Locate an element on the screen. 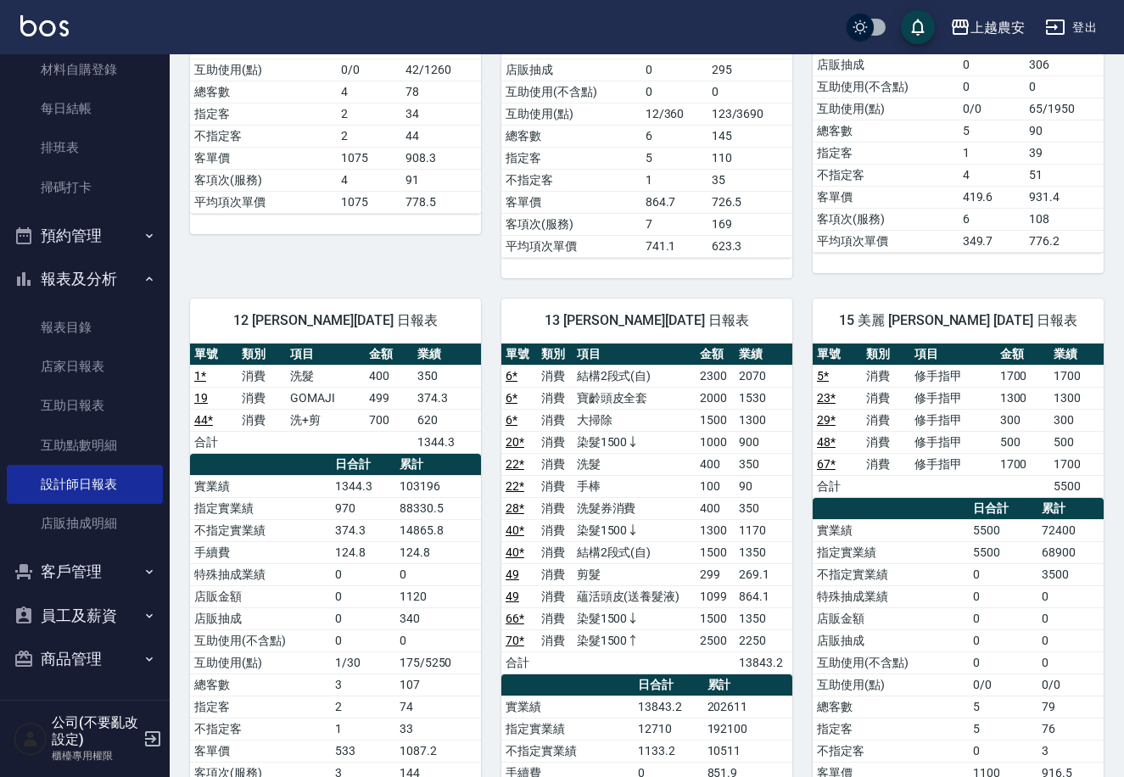 This screenshot has width=1124, height=777. a: 每日結帳 is located at coordinates (85, 109).